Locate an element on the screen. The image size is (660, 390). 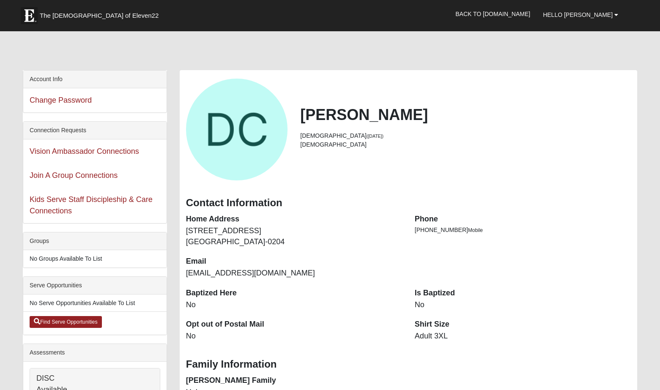
dt: Email is located at coordinates (294, 262).